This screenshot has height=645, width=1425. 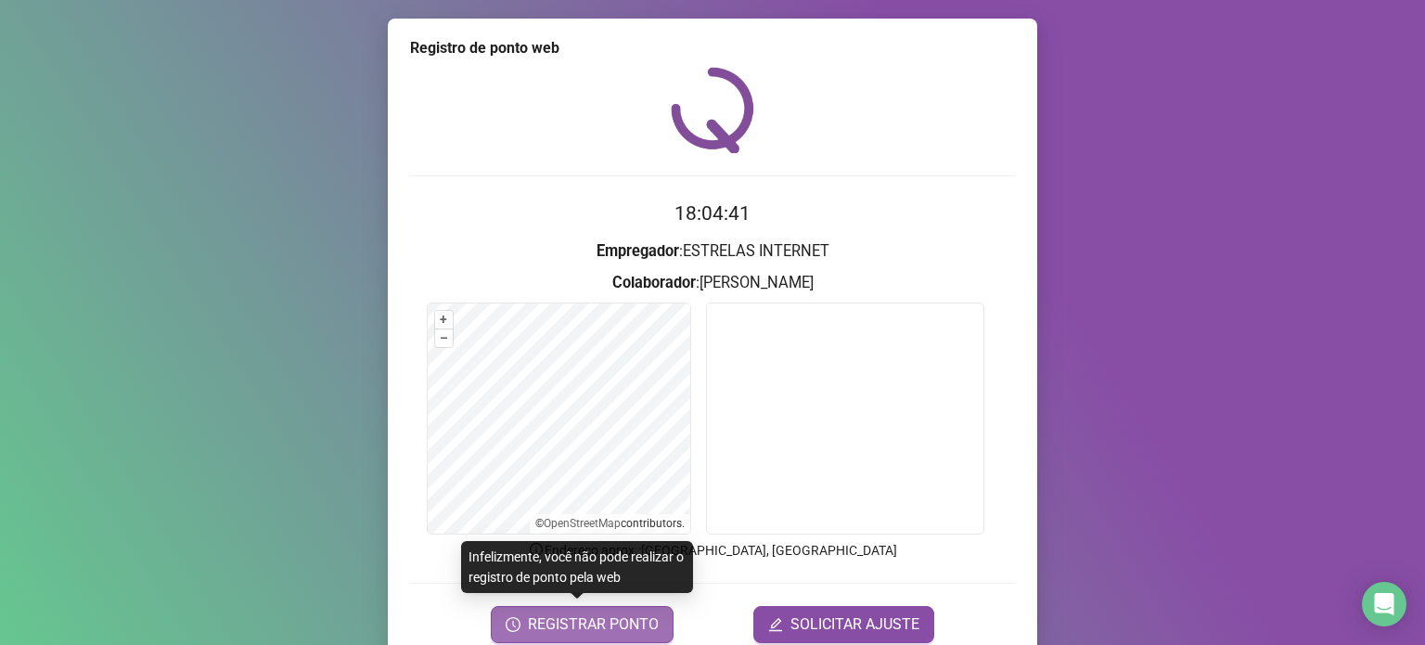 What do you see at coordinates (854, 624) in the screenshot?
I see `span: SOLICITAR AJUSTE` at bounding box center [854, 624].